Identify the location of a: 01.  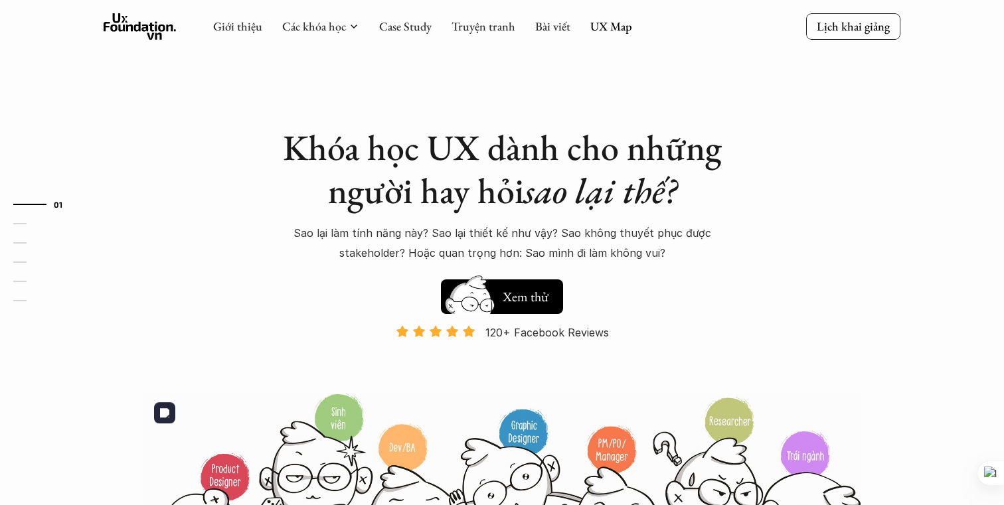
(44, 204).